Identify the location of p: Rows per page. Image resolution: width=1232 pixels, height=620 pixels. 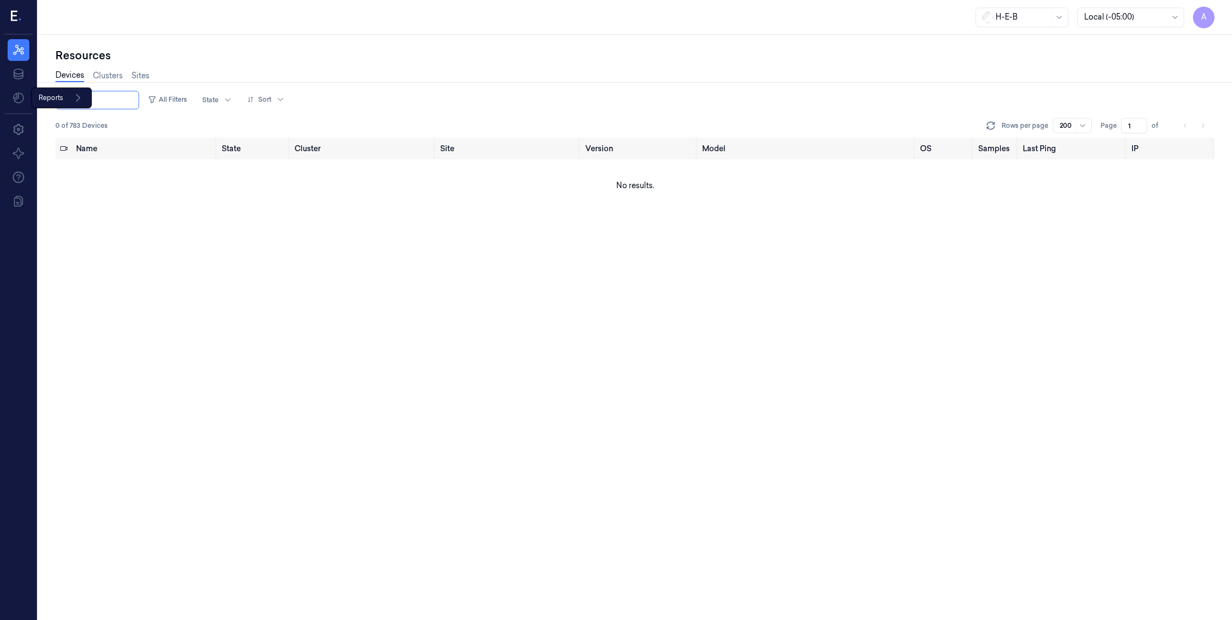
(1025, 126).